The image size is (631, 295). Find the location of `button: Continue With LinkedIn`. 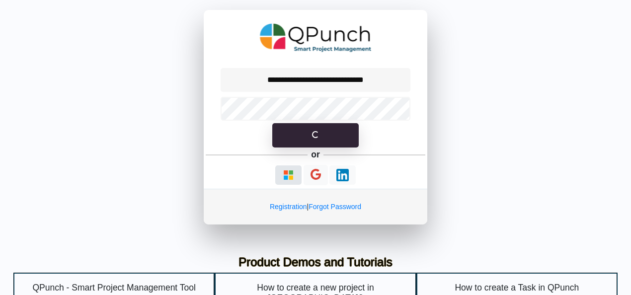

button: Continue With LinkedIn is located at coordinates (343, 175).